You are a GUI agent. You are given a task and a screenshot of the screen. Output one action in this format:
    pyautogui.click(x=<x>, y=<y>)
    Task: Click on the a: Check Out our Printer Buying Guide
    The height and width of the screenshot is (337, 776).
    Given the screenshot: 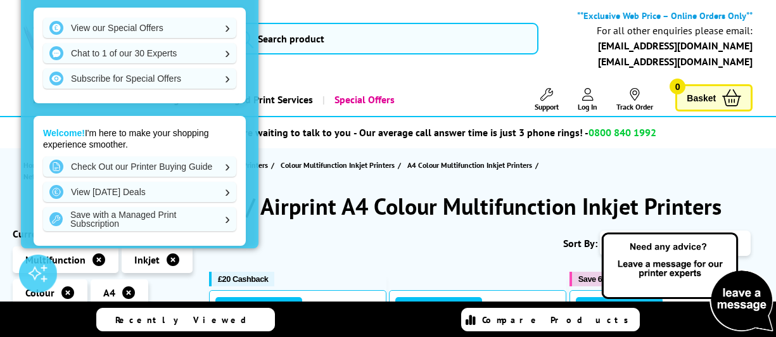 What is the action you would take?
    pyautogui.click(x=139, y=167)
    